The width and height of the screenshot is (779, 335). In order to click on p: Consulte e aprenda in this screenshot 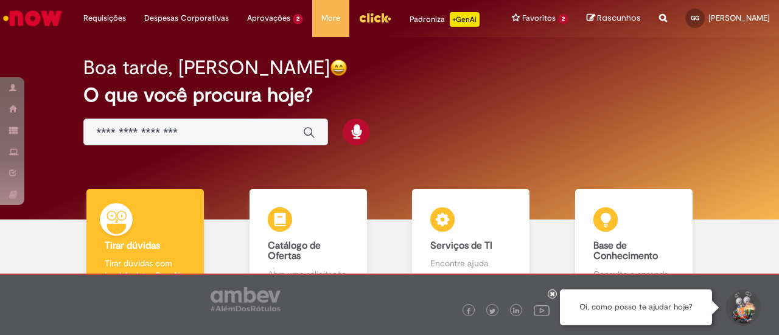, I will do `click(633, 274)`.